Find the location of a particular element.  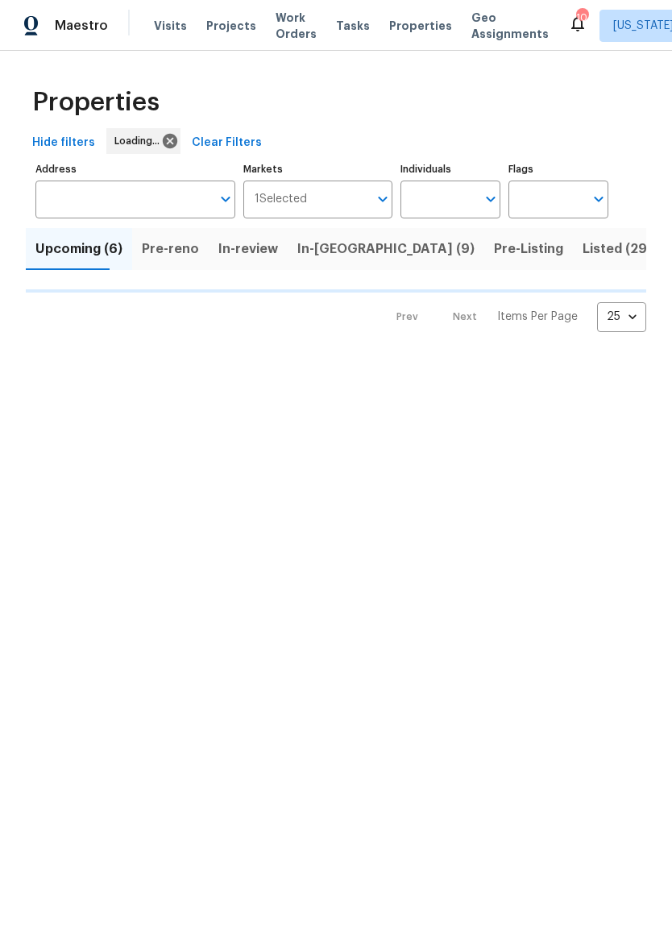

span: Pre-reno is located at coordinates (170, 249).